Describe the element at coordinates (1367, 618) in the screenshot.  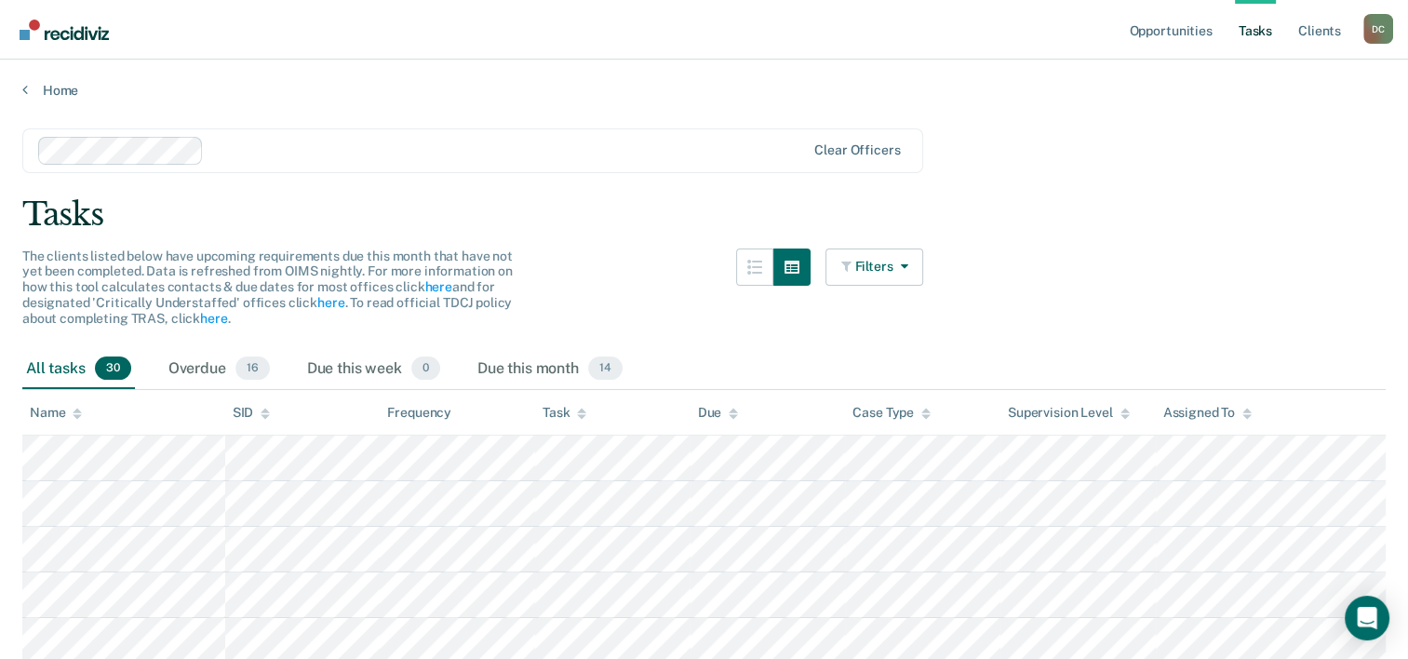
I see `div: Open Intercom Messenger` at that location.